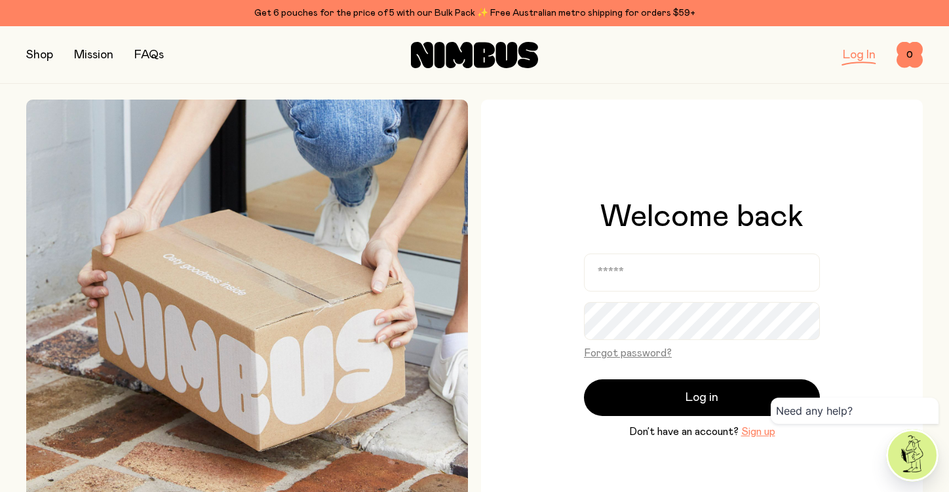 This screenshot has width=949, height=492. Describe the element at coordinates (702, 217) in the screenshot. I see `h1: Welcome back` at that location.